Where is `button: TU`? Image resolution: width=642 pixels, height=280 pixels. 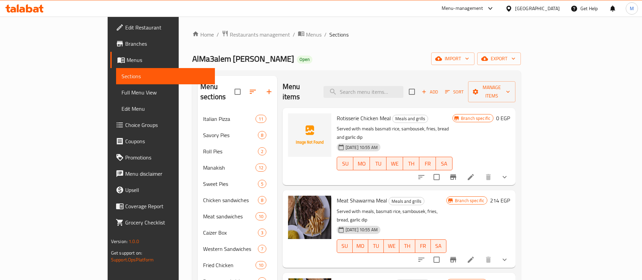
button: TU is located at coordinates (376, 246).